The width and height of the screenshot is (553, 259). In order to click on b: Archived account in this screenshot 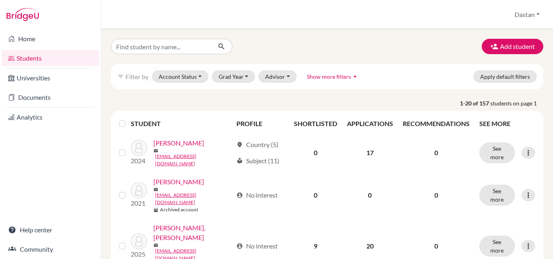, I will do `click(179, 210)`.